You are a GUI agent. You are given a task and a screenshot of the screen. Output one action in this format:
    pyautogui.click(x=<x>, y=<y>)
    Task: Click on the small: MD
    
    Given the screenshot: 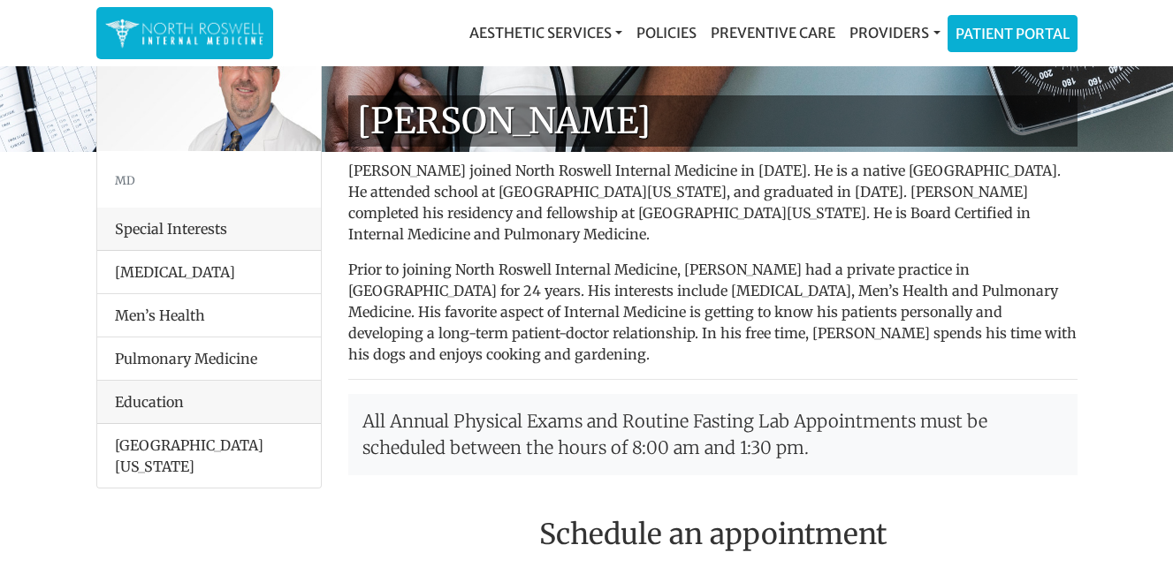 What is the action you would take?
    pyautogui.click(x=125, y=180)
    